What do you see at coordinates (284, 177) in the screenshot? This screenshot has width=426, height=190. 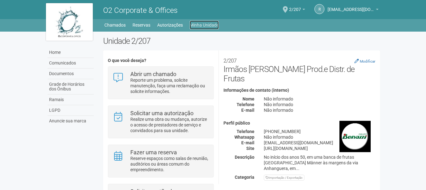 I see `div: Importação / Exportação` at bounding box center [284, 177].